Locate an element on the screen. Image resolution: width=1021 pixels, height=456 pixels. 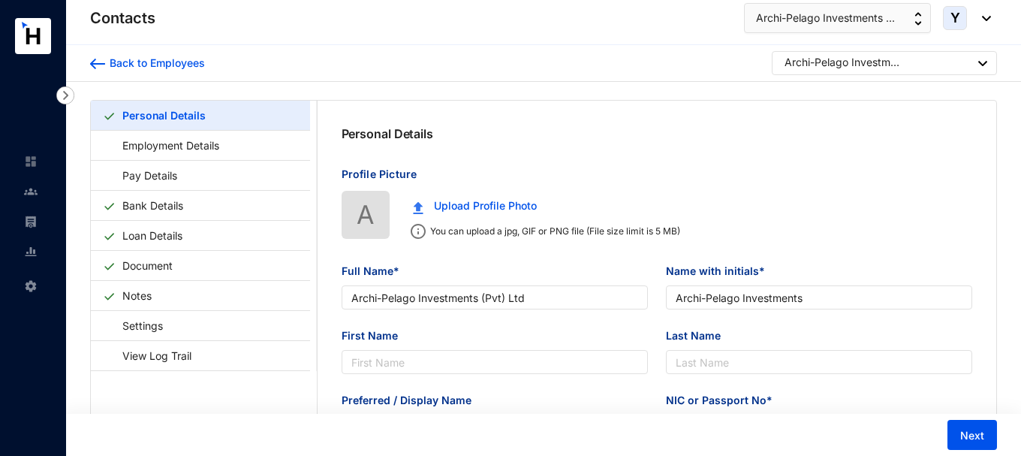
div: Archi-Pelago Investments (Pvt) Ltd is located at coordinates (844, 62).